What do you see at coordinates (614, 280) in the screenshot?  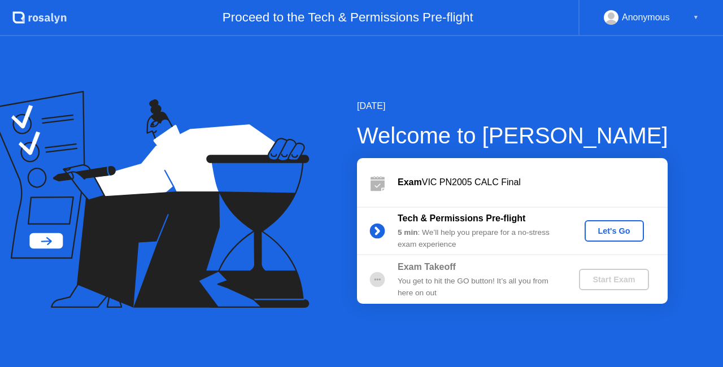 I see `div: Start Exam` at bounding box center [614, 280].